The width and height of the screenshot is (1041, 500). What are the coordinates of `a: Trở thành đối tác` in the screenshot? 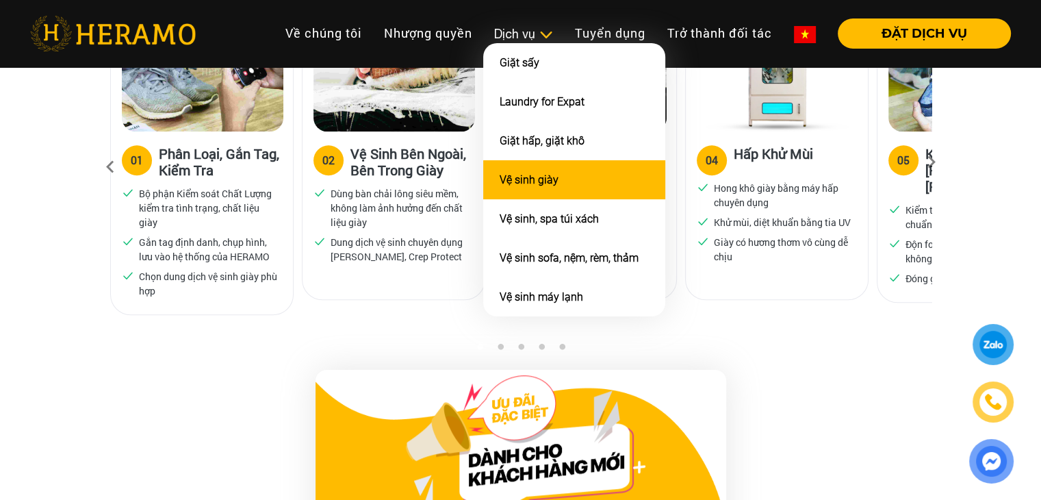 It's located at (720, 33).